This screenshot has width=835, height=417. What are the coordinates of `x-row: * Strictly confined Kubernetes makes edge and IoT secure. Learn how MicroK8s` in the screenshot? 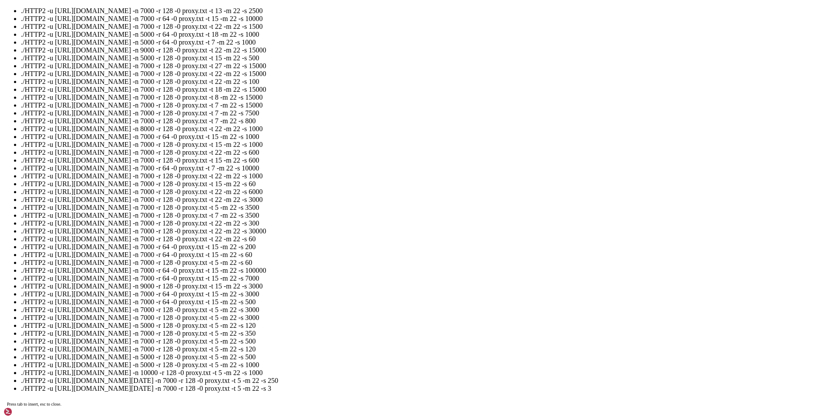 It's located at (362, 103).